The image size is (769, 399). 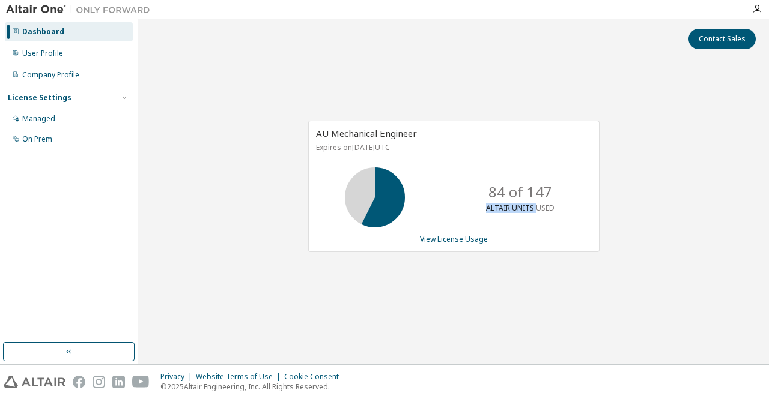 What do you see at coordinates (43, 32) in the screenshot?
I see `div: Dashboard` at bounding box center [43, 32].